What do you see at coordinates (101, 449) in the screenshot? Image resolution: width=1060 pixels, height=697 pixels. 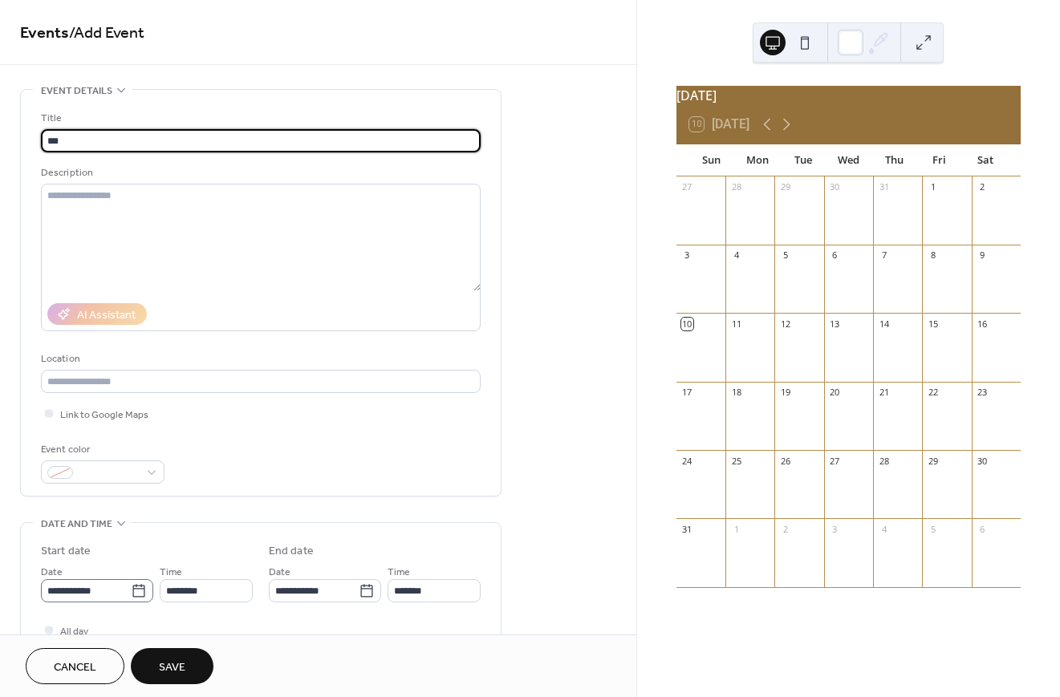 I see `div: Event color` at bounding box center [101, 449].